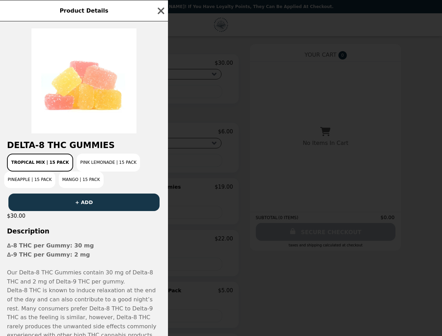  I want to click on button: Tropical Mix | 15 Pack, so click(40, 162).